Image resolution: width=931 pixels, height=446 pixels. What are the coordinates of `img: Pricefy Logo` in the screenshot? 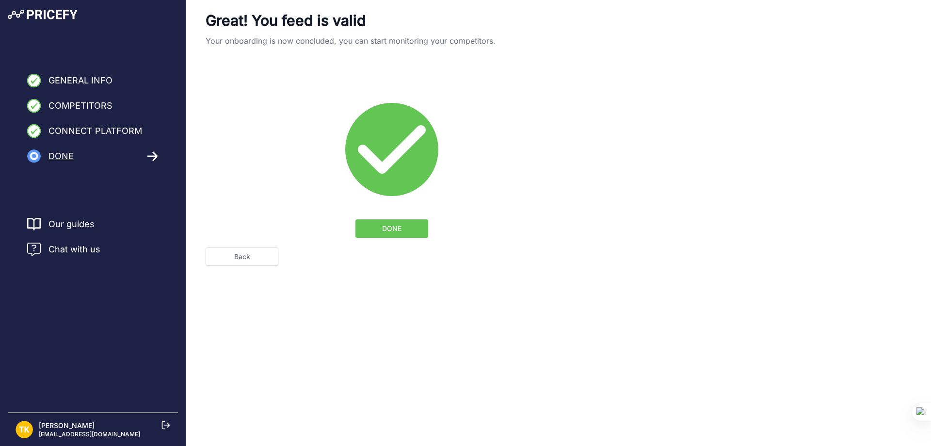 It's located at (43, 15).